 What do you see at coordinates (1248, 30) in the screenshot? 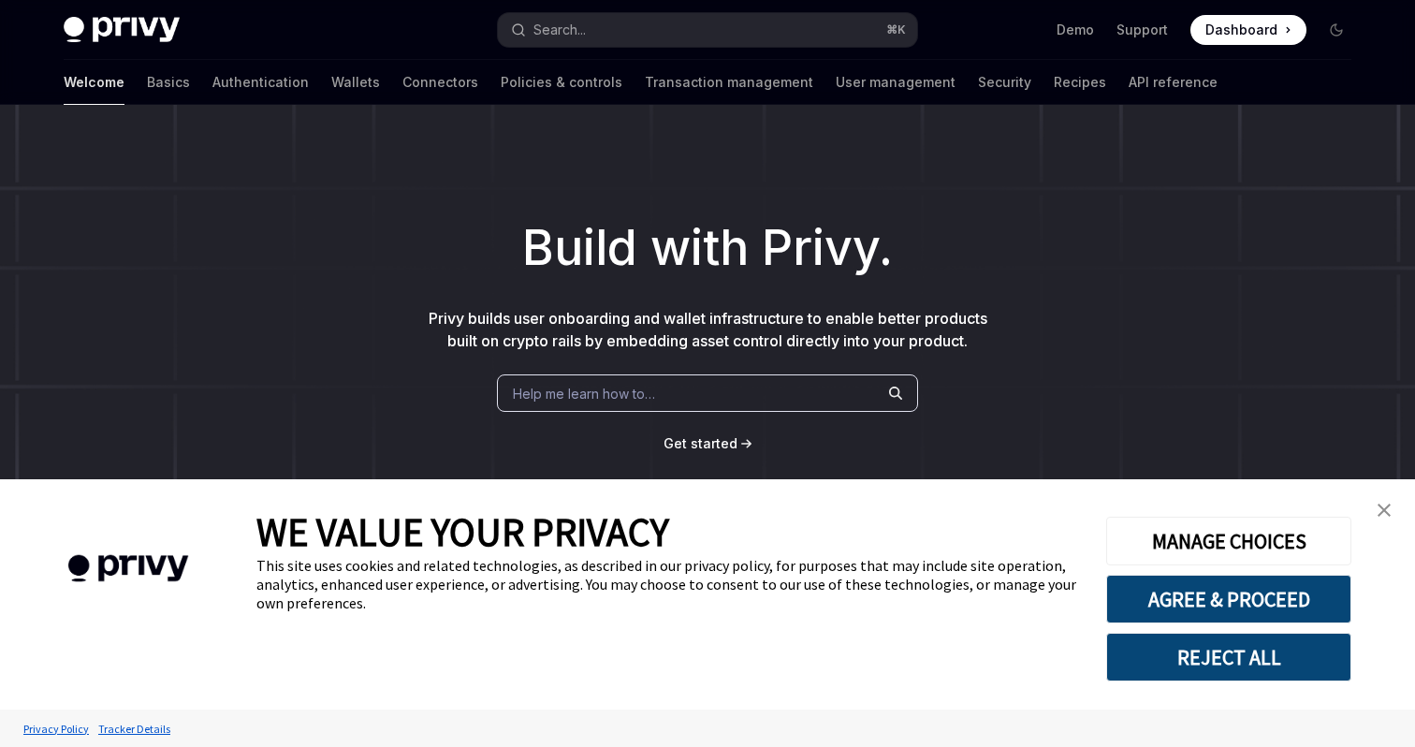
I see `a: Dashboard` at bounding box center [1248, 30].